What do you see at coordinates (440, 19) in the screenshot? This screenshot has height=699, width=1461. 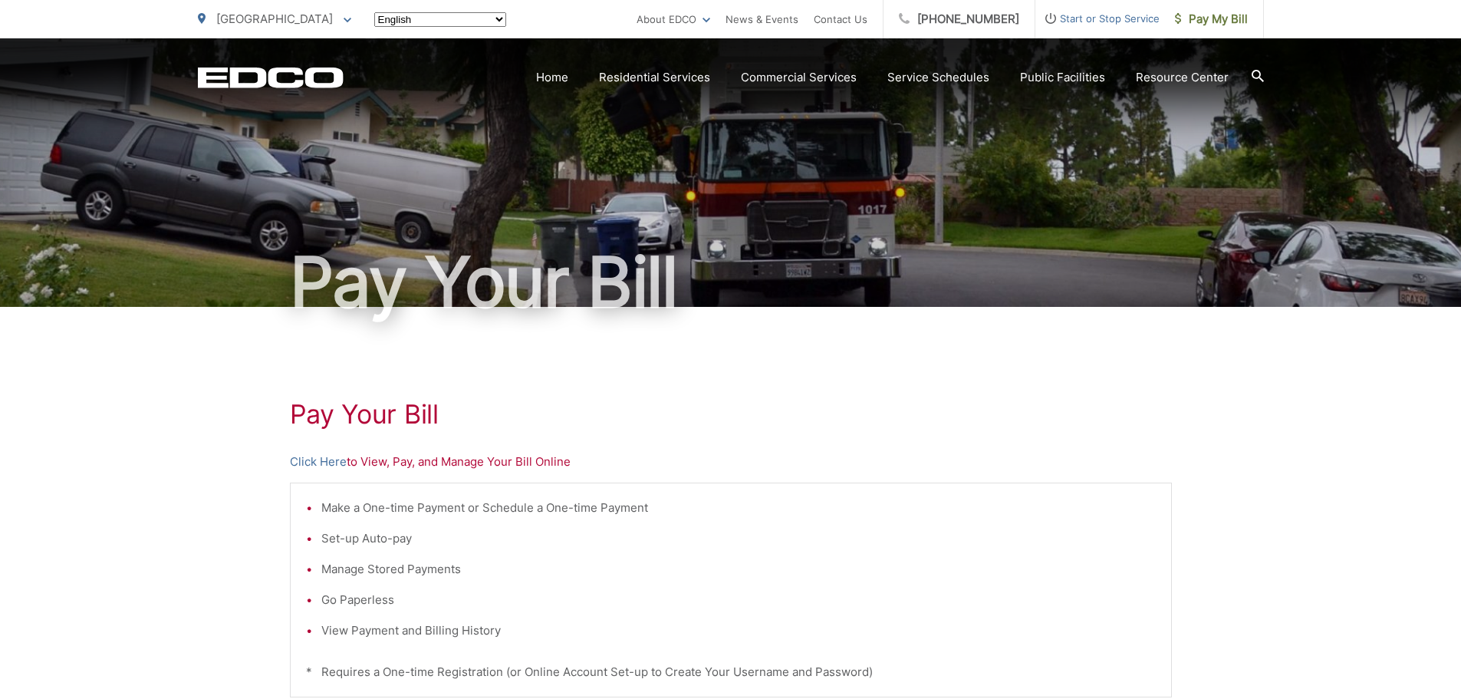 I see `select: Select a language` at bounding box center [440, 19].